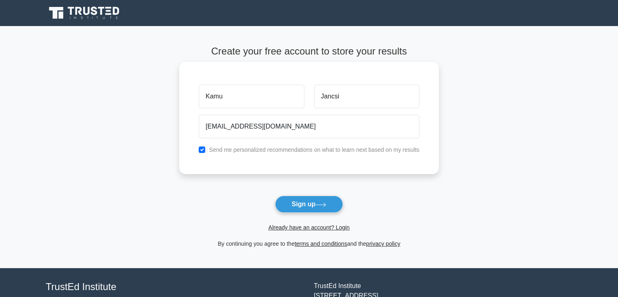 This screenshot has height=297, width=618. Describe the element at coordinates (251, 96) in the screenshot. I see `input: First name` at that location.